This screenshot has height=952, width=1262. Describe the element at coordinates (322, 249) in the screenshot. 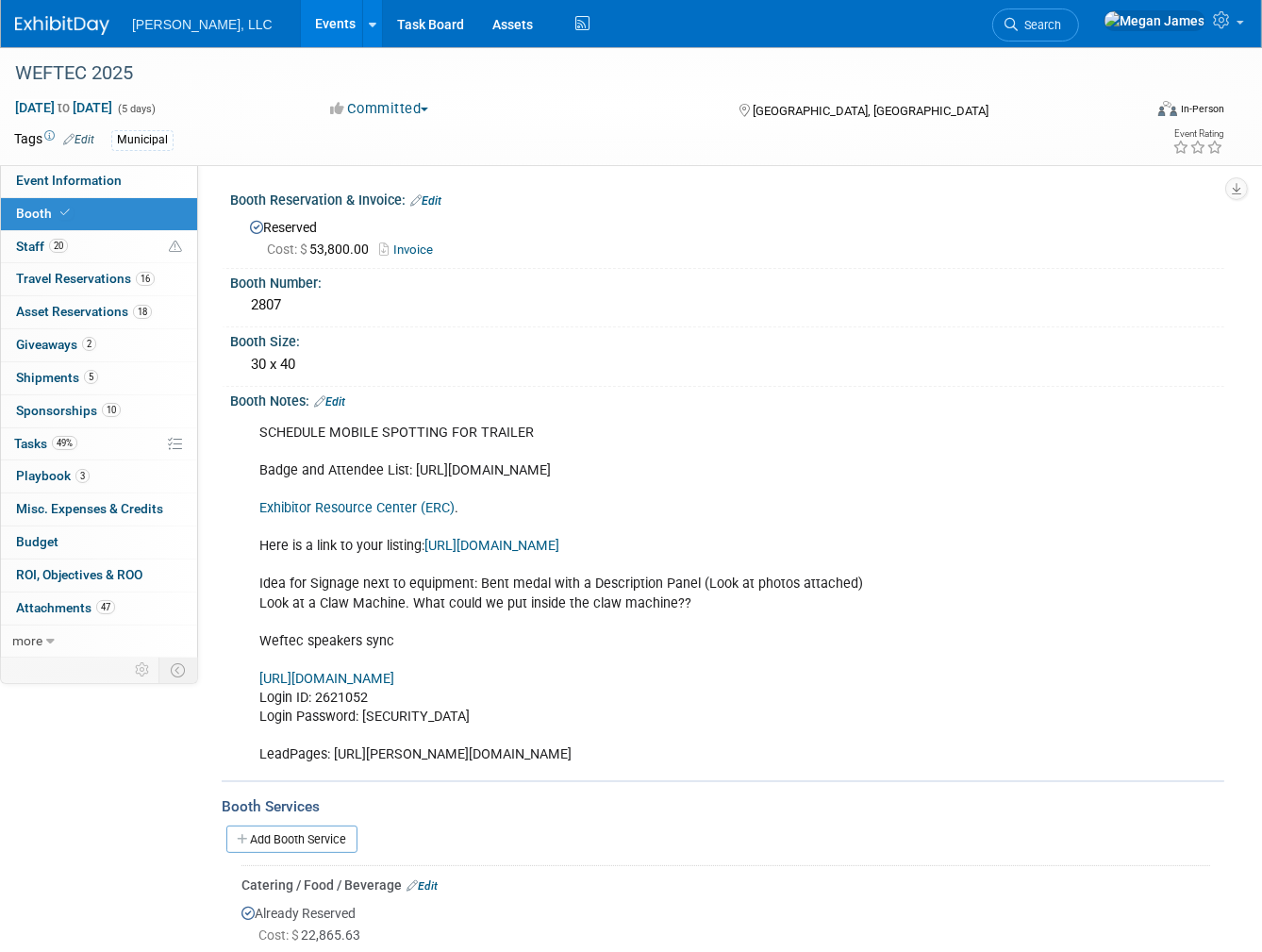

I see `span: 53,800.00` at that location.